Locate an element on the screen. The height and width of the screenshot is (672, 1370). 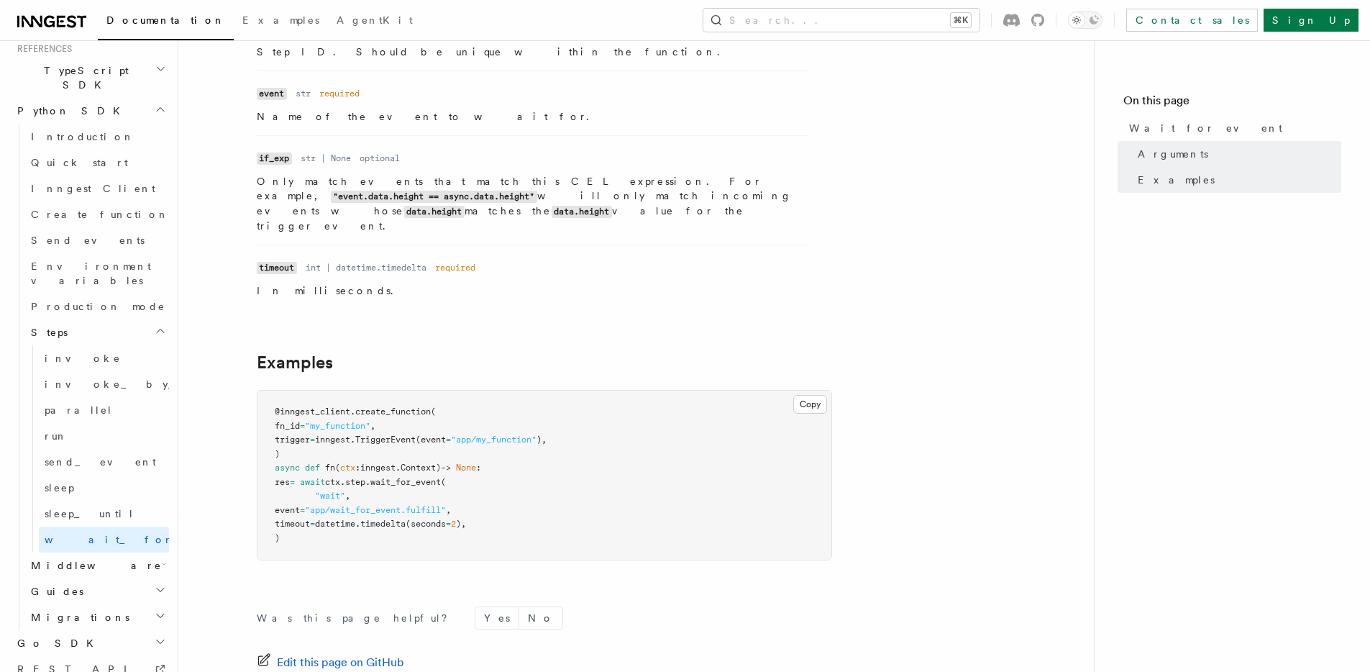
div: Steps is located at coordinates (97, 449).